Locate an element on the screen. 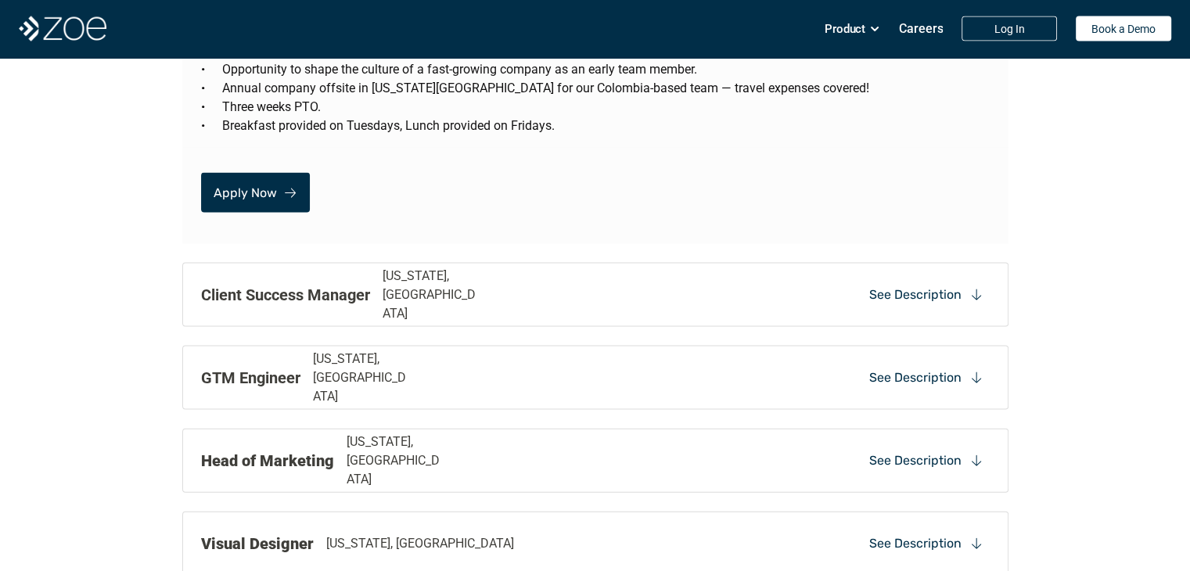 The image size is (1190, 571). p: Book a Demo is located at coordinates (1123, 29).